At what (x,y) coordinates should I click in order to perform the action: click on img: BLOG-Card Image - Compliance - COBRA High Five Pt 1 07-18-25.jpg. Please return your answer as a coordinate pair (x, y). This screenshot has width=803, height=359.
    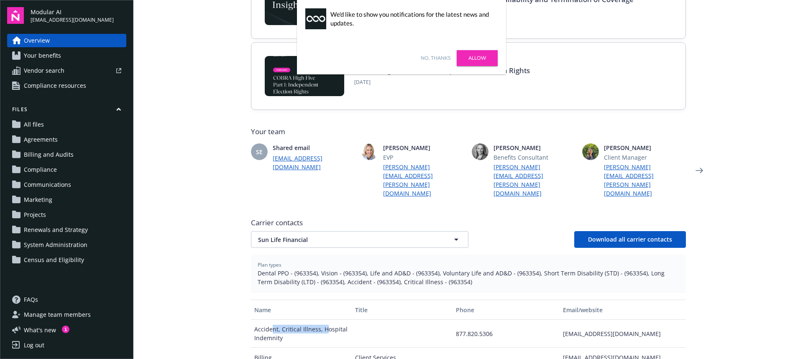
    Looking at the image, I should click on (304, 76).